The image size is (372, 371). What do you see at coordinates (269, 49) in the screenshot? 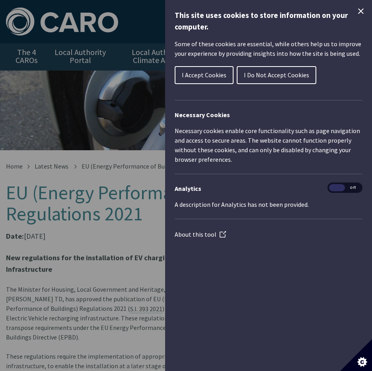
I see `p: Some of these cookies are essential, while others help us to improve your experience by providing...` at bounding box center [269, 49].